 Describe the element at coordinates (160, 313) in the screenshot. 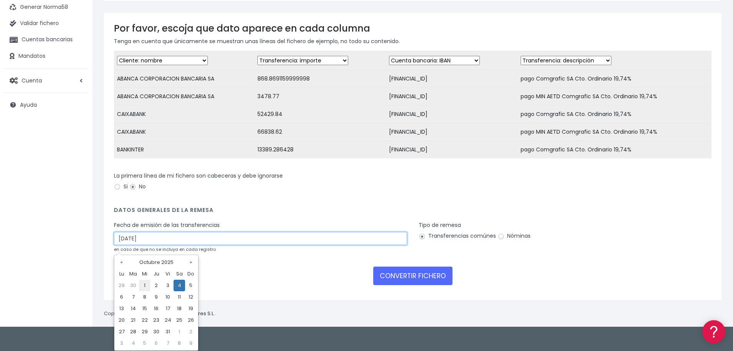

I see `p: Copyright © 2025 .` at that location.